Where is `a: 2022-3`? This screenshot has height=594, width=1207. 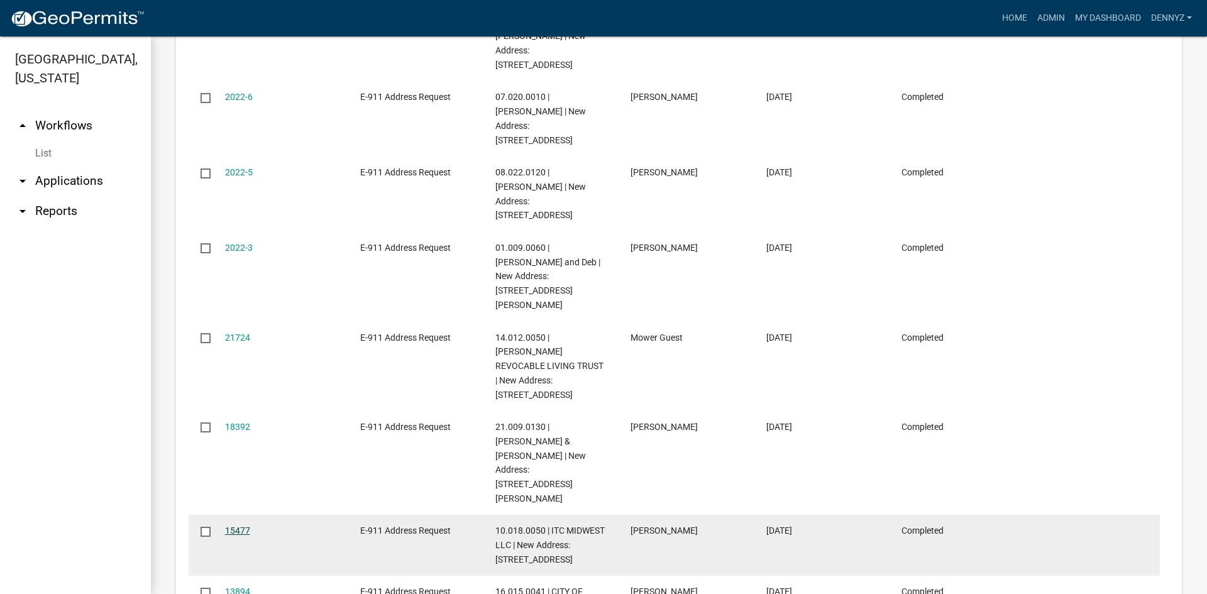 a: 2022-3 is located at coordinates (239, 248).